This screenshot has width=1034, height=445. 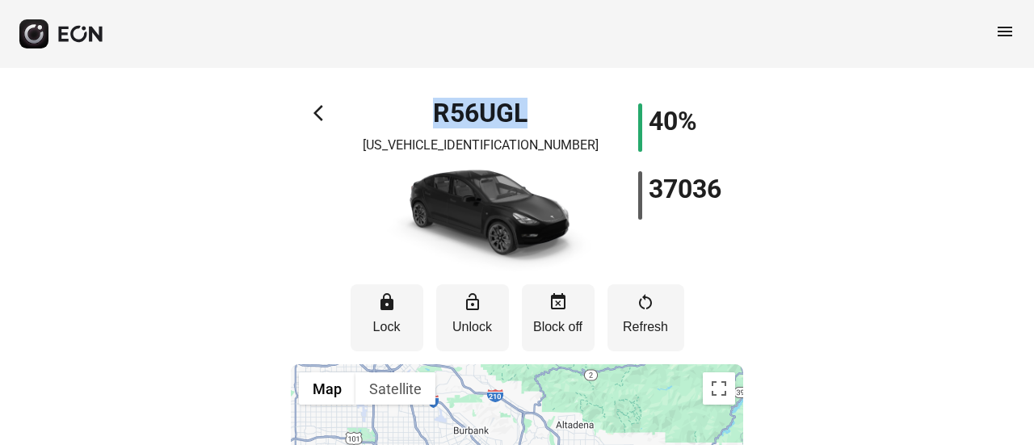 What do you see at coordinates (558, 302) in the screenshot?
I see `span: event_busy` at bounding box center [558, 302].